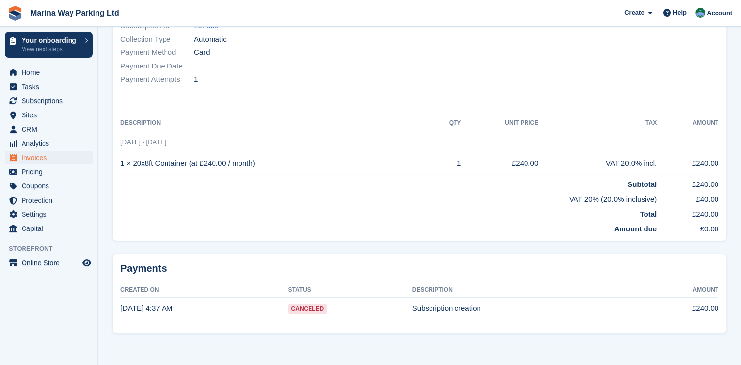 The height and width of the screenshot is (365, 741). What do you see at coordinates (204, 290) in the screenshot?
I see `th: Created On` at bounding box center [204, 290].